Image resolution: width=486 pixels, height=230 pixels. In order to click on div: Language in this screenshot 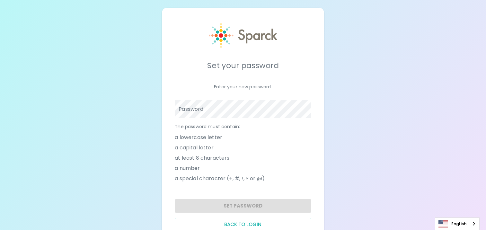, I will do `click(458, 224)`.